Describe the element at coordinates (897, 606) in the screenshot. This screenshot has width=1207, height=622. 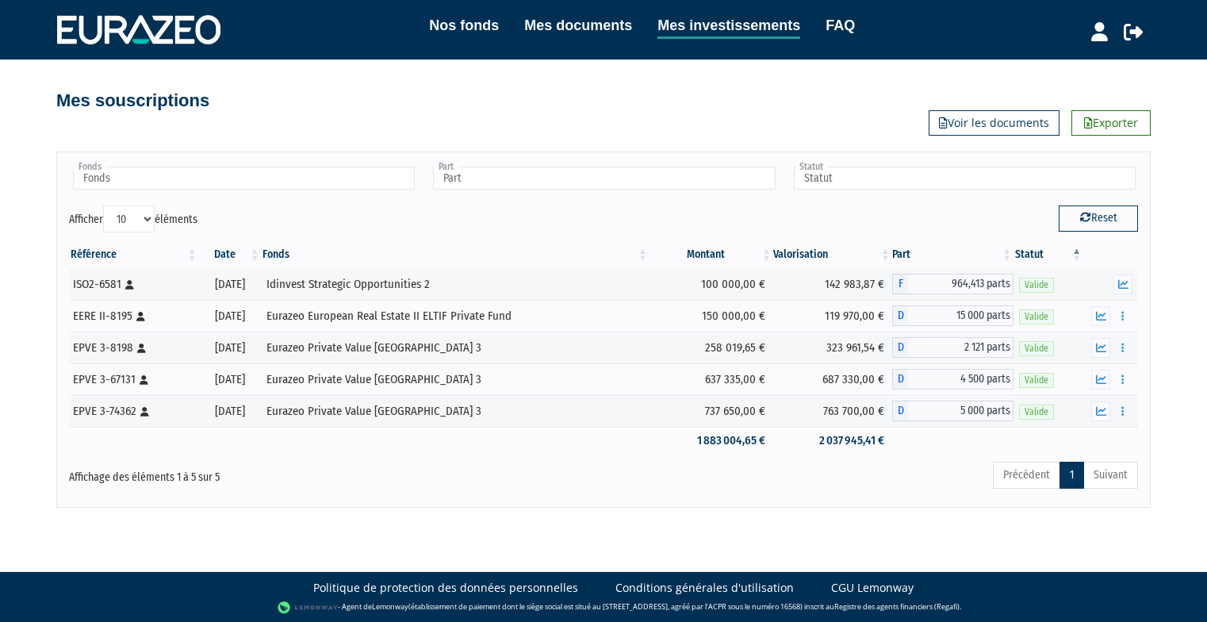
I see `a: Registre des agents financiers (Regafi)` at that location.